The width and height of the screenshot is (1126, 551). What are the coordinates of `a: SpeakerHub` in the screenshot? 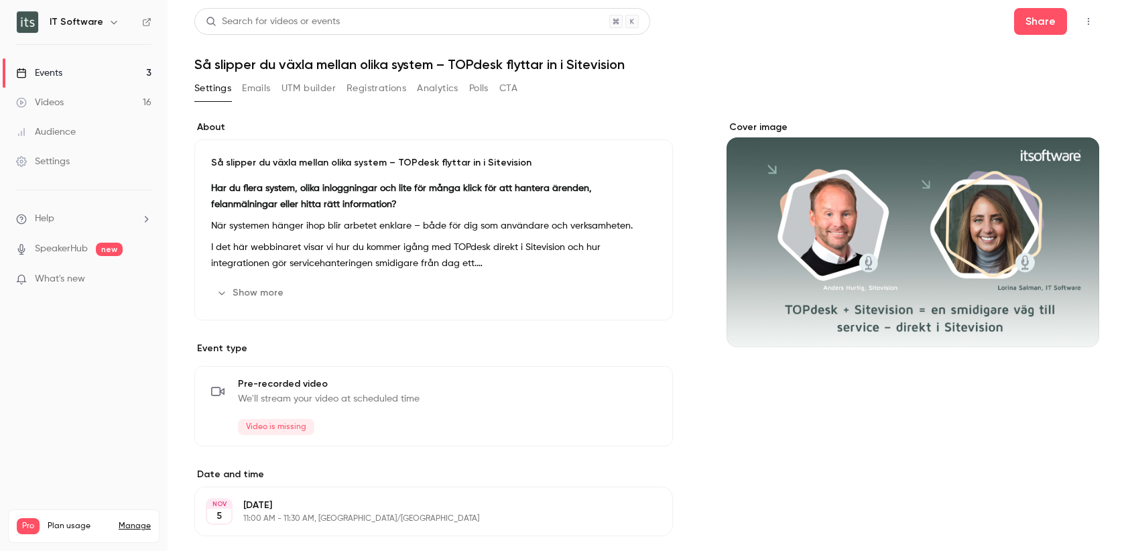 It's located at (61, 249).